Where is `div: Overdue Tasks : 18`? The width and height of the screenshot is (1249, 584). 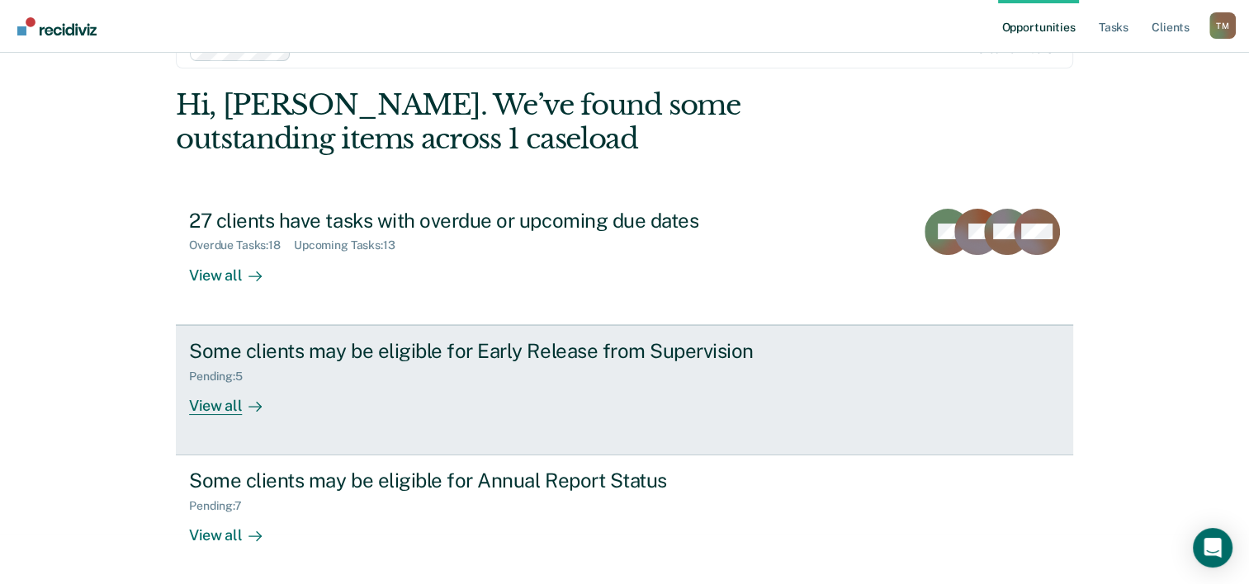 div: Overdue Tasks : 18 is located at coordinates (241, 245).